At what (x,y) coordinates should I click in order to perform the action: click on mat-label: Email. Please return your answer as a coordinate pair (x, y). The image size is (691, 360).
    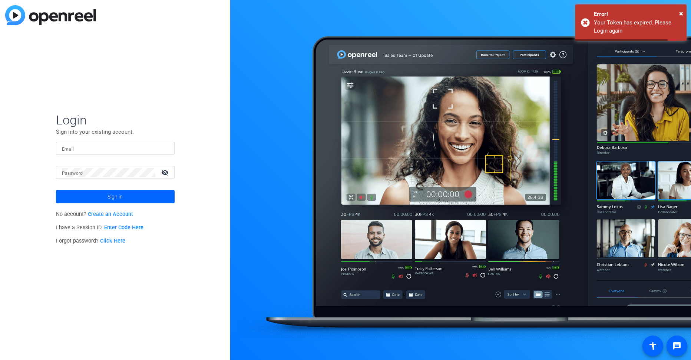
    Looking at the image, I should click on (68, 149).